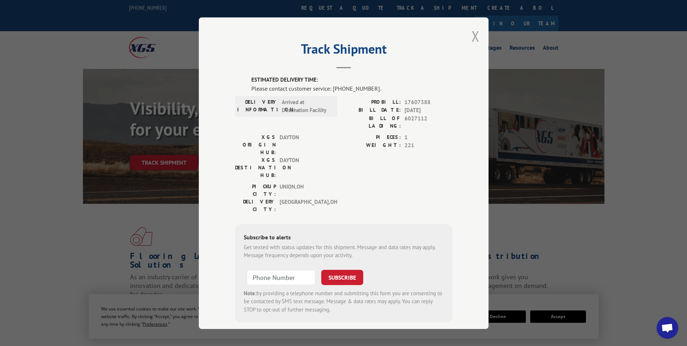 The image size is (687, 346). Describe the element at coordinates (668, 328) in the screenshot. I see `div: Open chat` at that location.